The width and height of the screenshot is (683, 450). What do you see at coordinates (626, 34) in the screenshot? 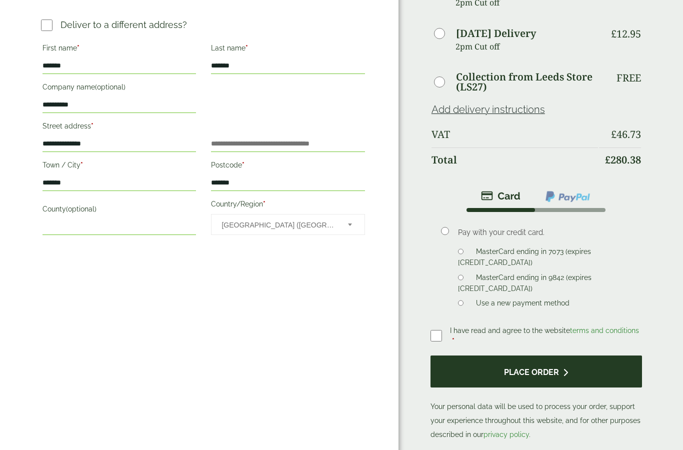
I see `bdi: 12.95` at bounding box center [626, 34].